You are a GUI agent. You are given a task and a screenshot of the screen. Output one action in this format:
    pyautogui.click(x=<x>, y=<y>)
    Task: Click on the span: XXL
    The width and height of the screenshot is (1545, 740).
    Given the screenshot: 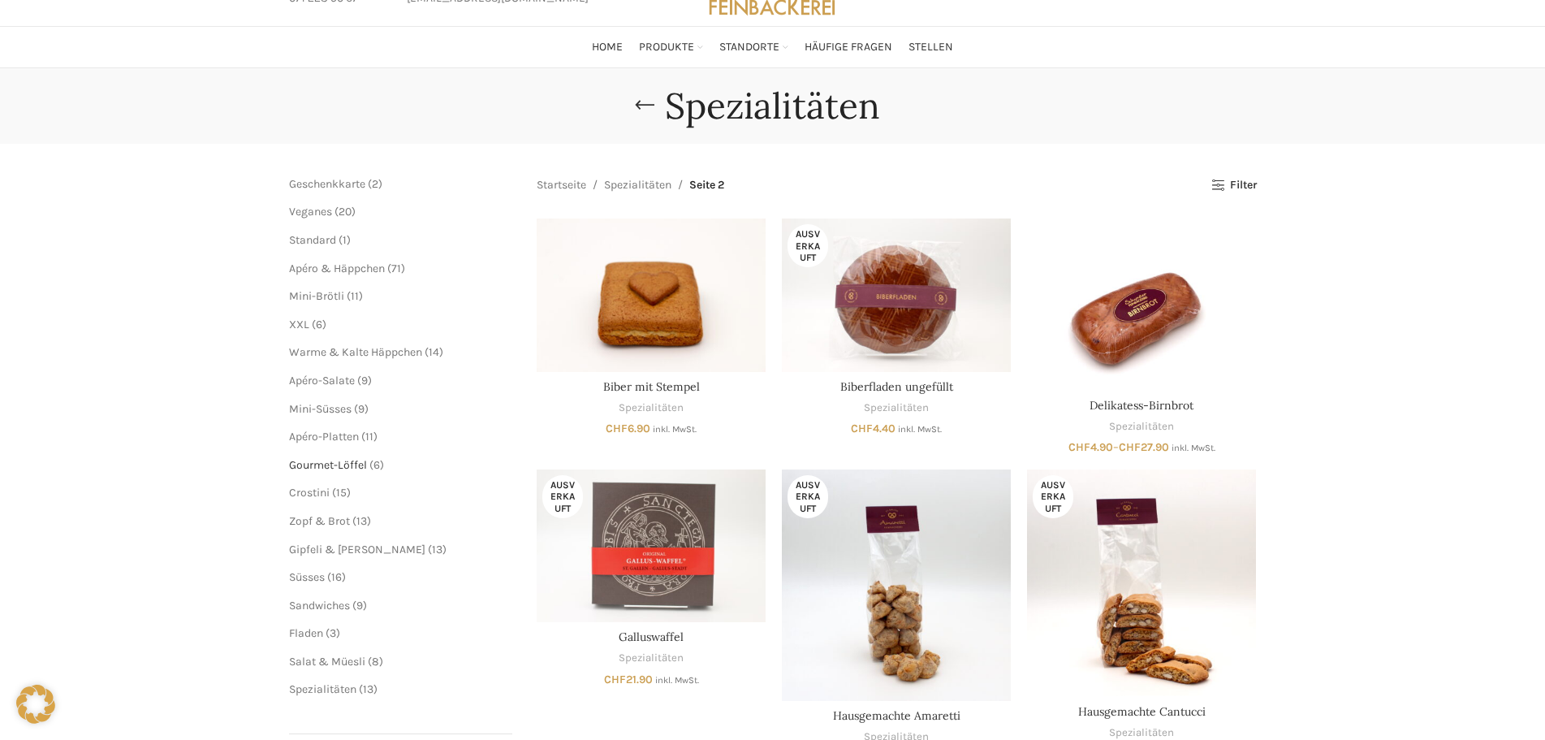 What is the action you would take?
    pyautogui.click(x=299, y=324)
    